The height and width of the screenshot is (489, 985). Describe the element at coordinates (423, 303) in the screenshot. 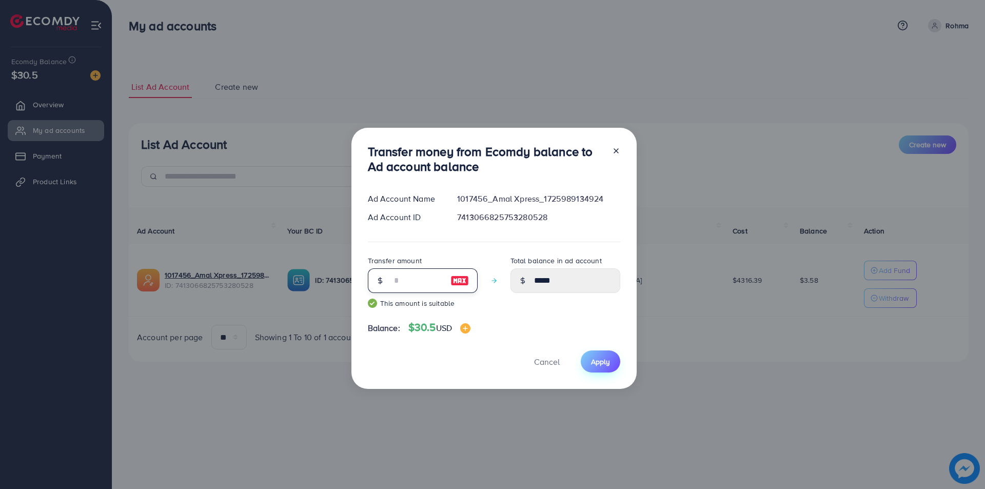

I see `small: This amount is suitable` at that location.